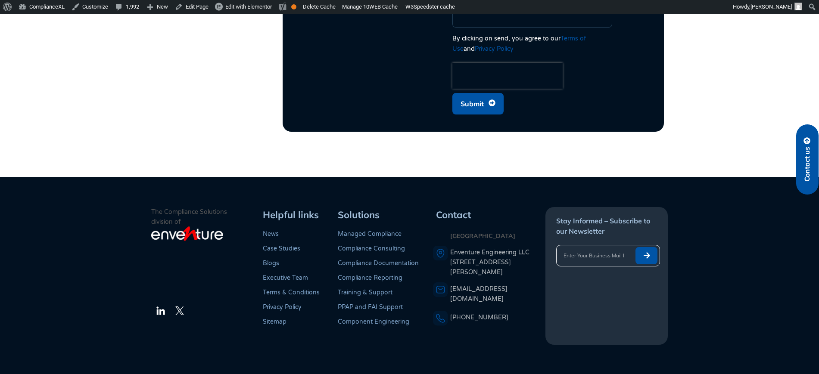 The width and height of the screenshot is (819, 374). I want to click on div: By clicking on send, you agree to our and, so click(532, 44).